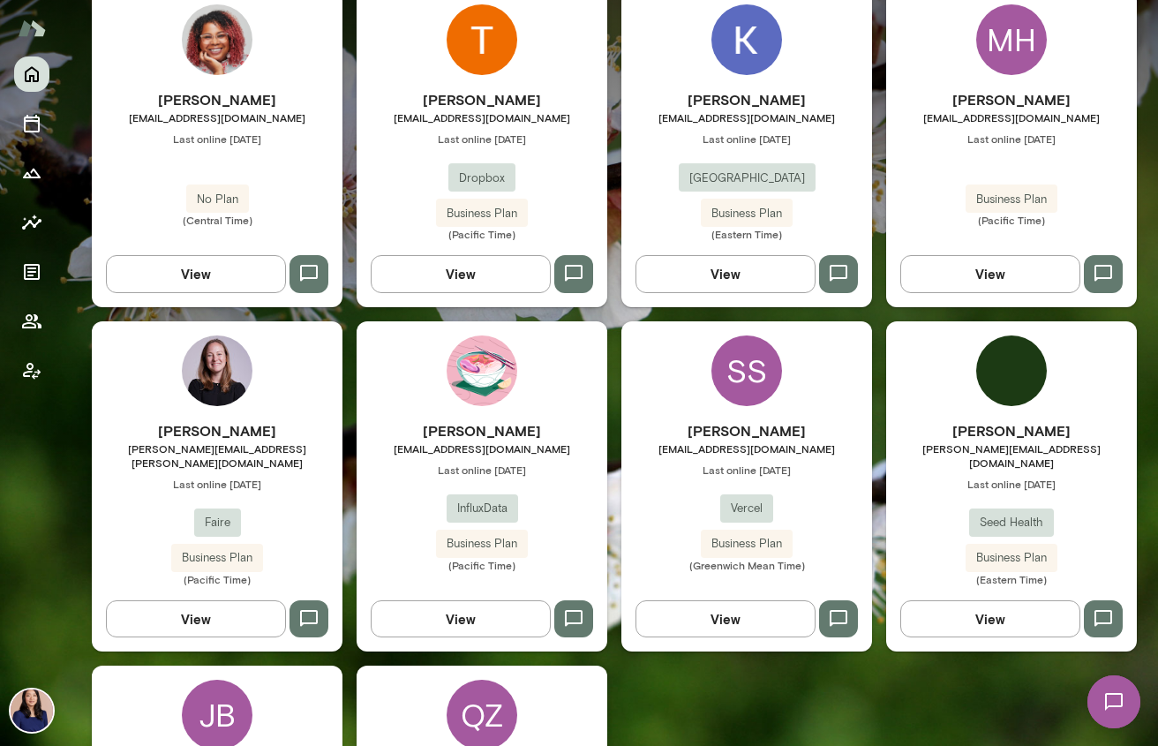 The width and height of the screenshot is (1158, 746). What do you see at coordinates (482, 178) in the screenshot?
I see `span: Dropbox` at bounding box center [482, 178].